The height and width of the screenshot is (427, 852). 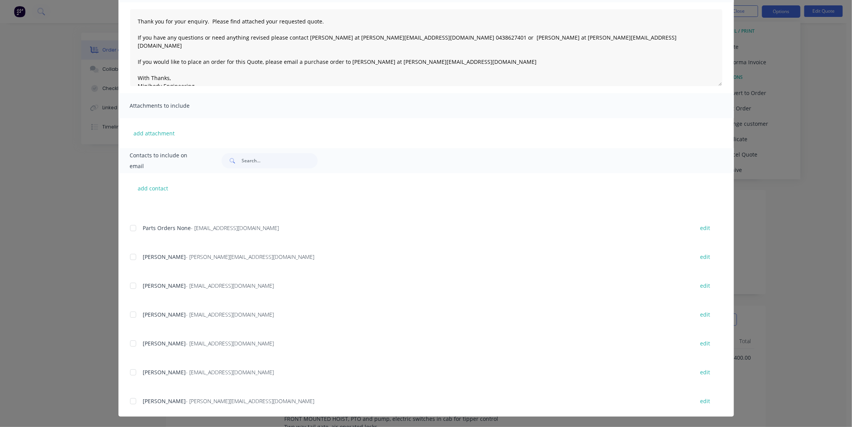 I want to click on button: add attachment, so click(x=154, y=133).